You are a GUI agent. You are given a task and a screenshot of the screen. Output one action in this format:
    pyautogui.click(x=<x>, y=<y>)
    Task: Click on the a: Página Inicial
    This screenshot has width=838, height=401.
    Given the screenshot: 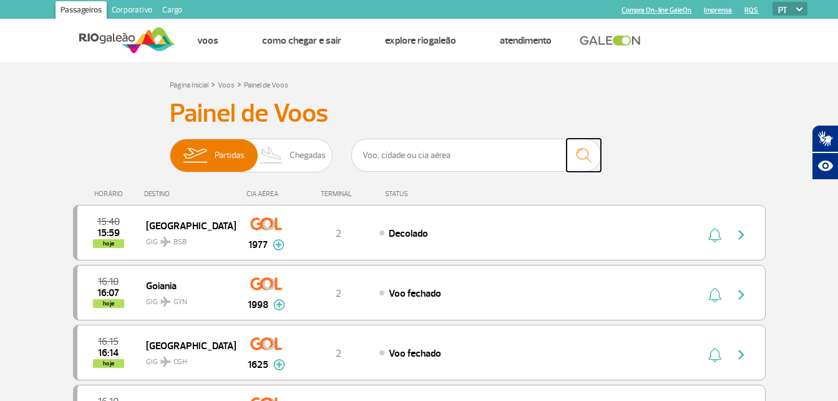 What is the action you would take?
    pyautogui.click(x=189, y=85)
    